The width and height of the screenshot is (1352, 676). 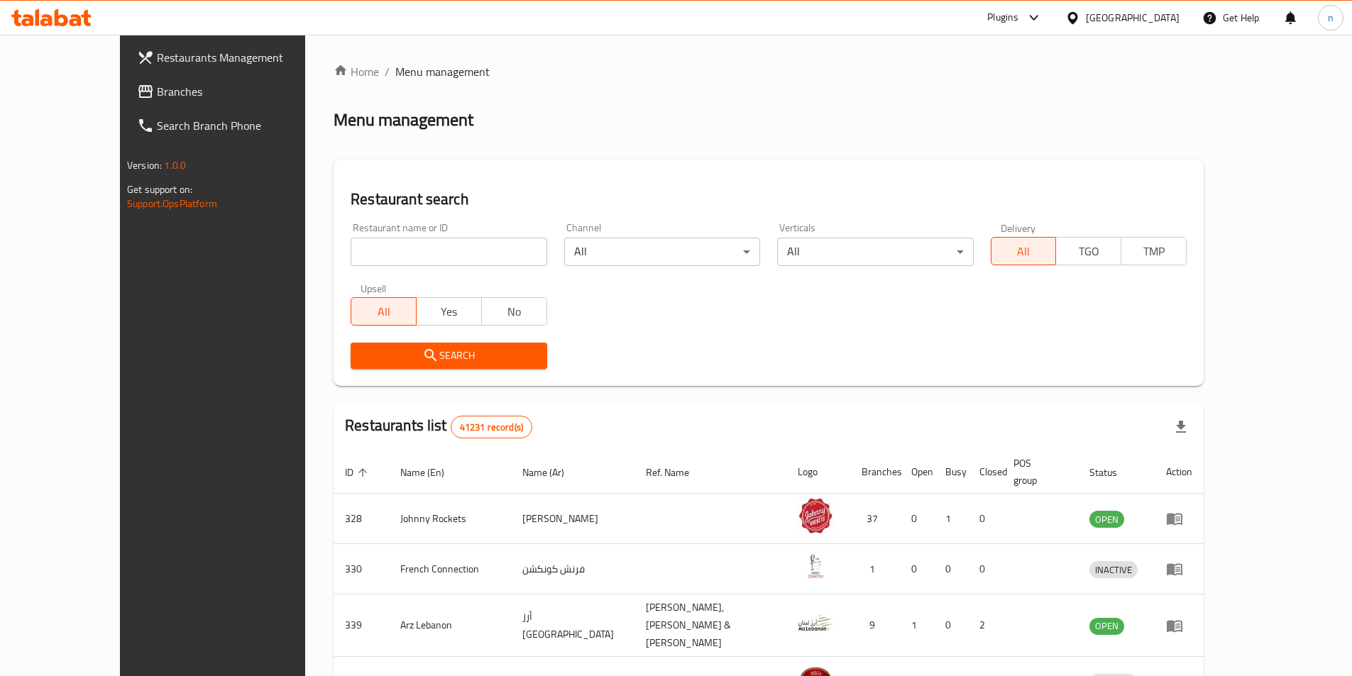 What do you see at coordinates (491, 427) in the screenshot?
I see `span: 41231 record(s)` at bounding box center [491, 427].